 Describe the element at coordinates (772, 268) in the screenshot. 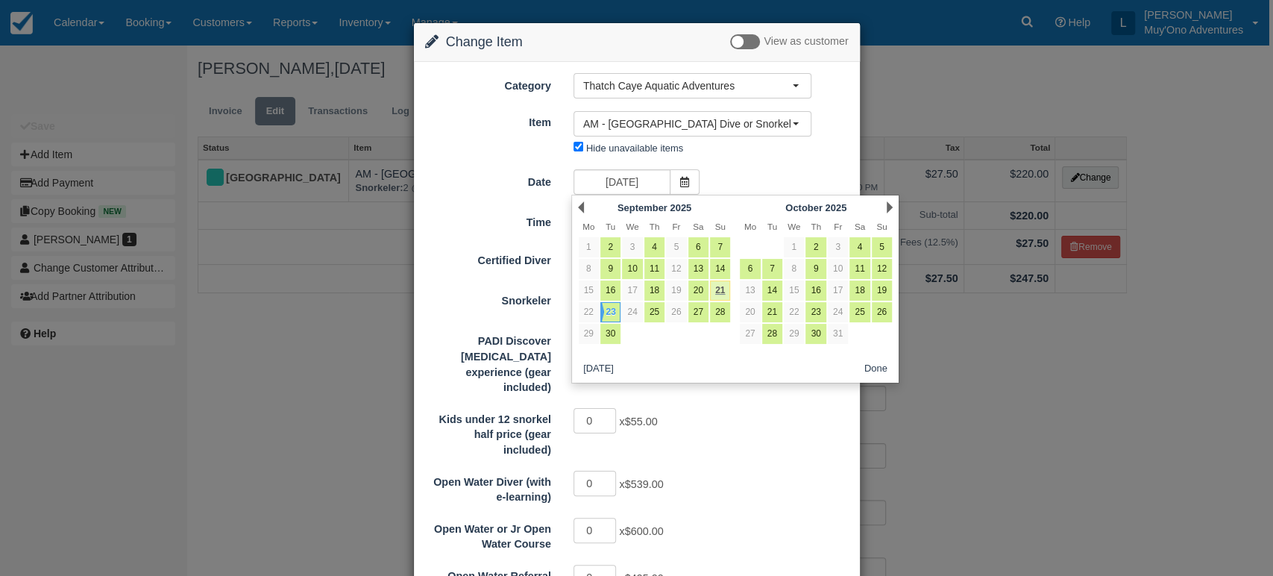

I see `a: 7` at that location.